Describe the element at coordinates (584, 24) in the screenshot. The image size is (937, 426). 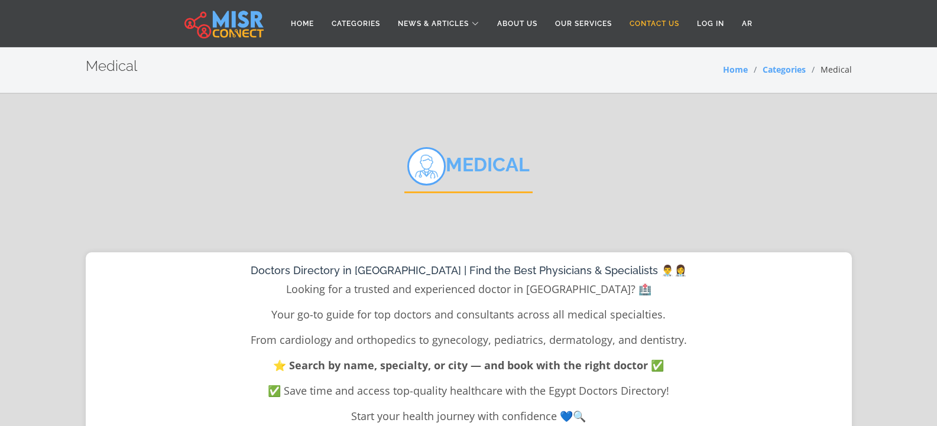
I see `a: Our Services` at that location.